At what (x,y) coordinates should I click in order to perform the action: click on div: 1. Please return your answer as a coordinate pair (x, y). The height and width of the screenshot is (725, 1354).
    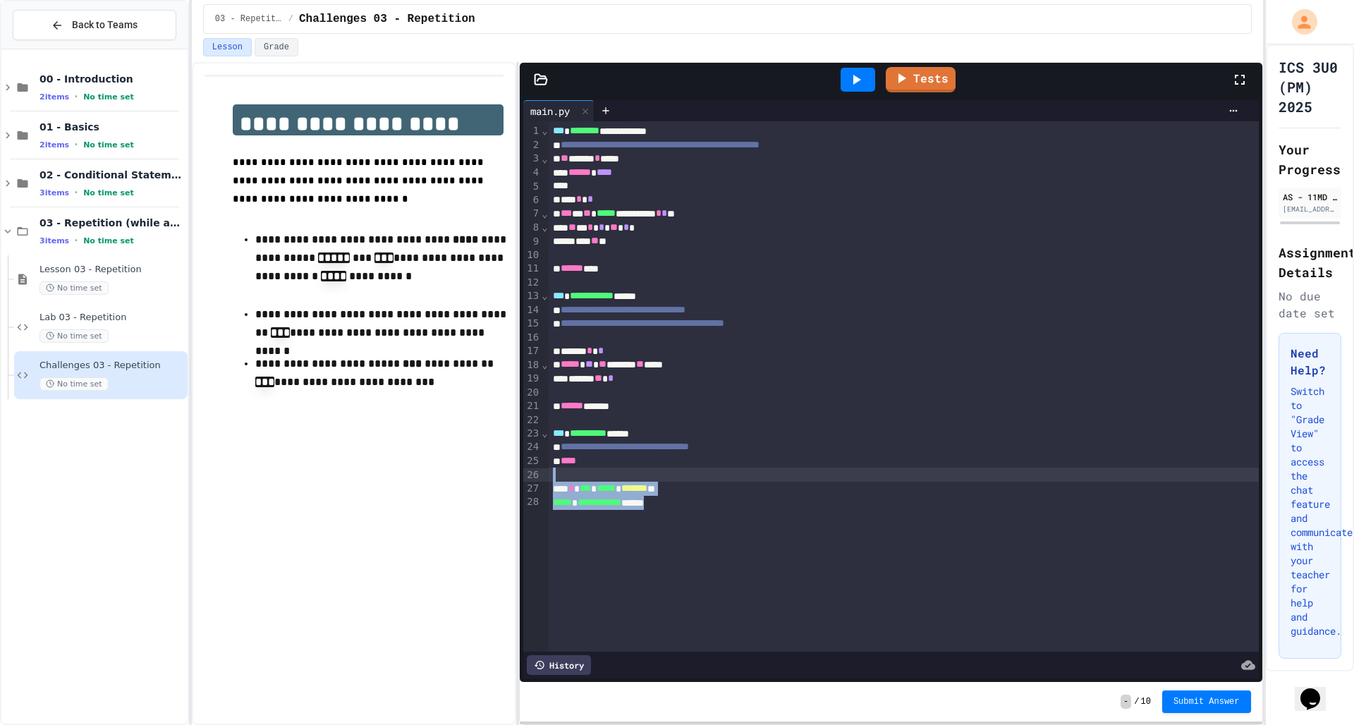
    Looking at the image, I should click on (532, 131).